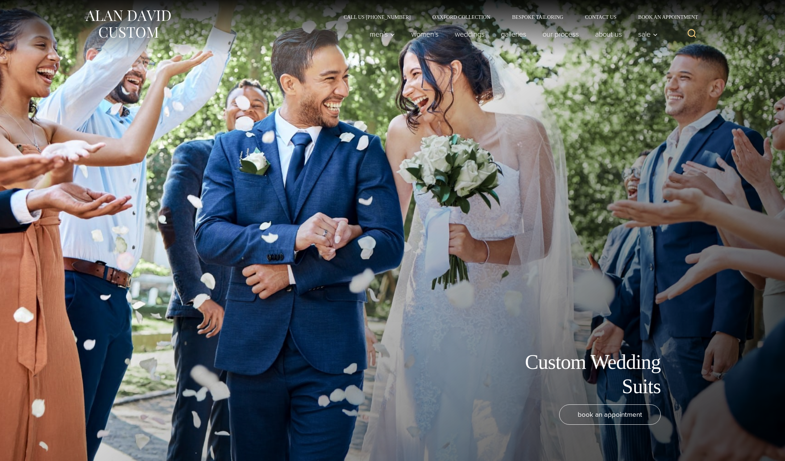  What do you see at coordinates (610, 414) in the screenshot?
I see `a: book an appointment` at bounding box center [610, 414].